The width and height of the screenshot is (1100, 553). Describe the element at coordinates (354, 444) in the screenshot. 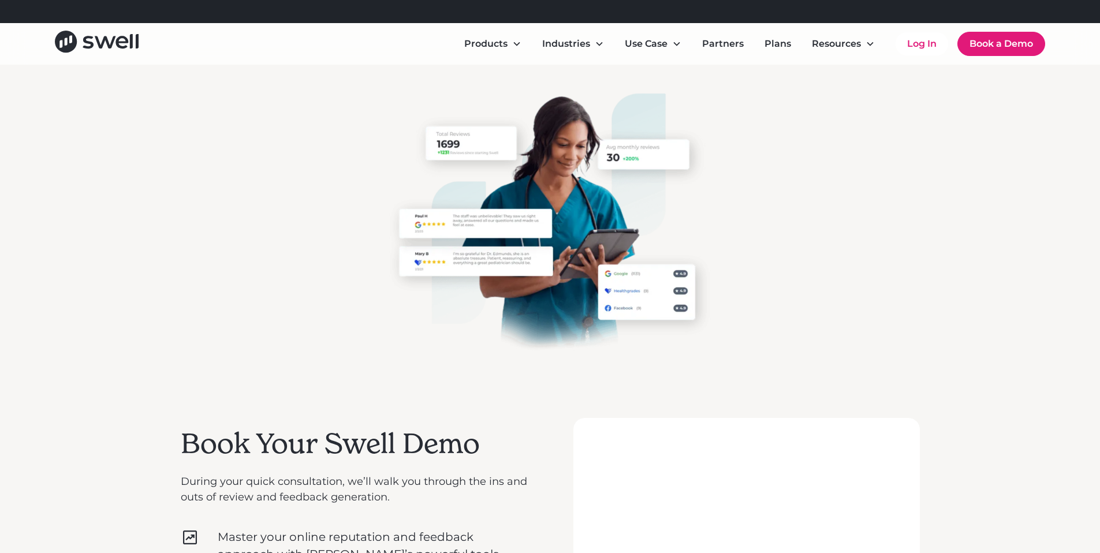

I see `h2: Book Your Swell Demo` at that location.